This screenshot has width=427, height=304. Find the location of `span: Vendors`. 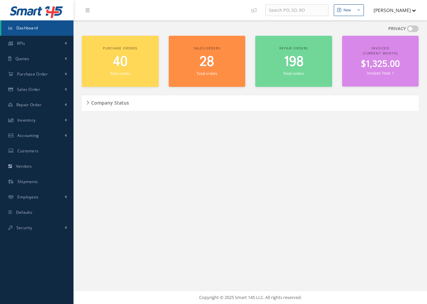

span: Vendors is located at coordinates (24, 166).